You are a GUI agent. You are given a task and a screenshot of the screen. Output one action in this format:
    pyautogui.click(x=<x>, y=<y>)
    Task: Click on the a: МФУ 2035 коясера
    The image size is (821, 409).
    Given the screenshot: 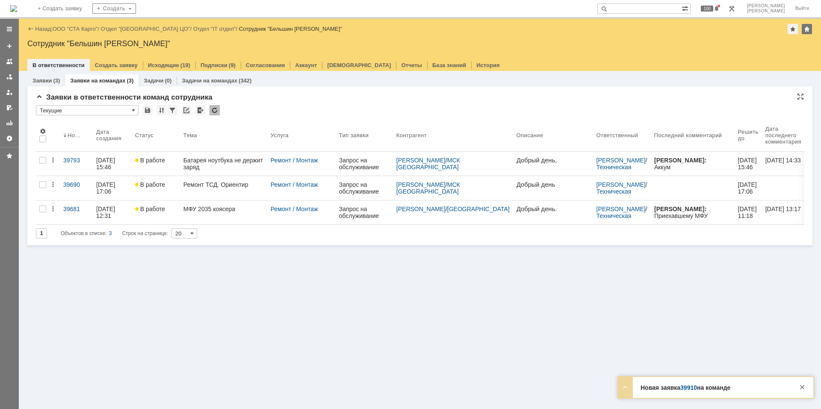 What is the action you would take?
    pyautogui.click(x=224, y=213)
    